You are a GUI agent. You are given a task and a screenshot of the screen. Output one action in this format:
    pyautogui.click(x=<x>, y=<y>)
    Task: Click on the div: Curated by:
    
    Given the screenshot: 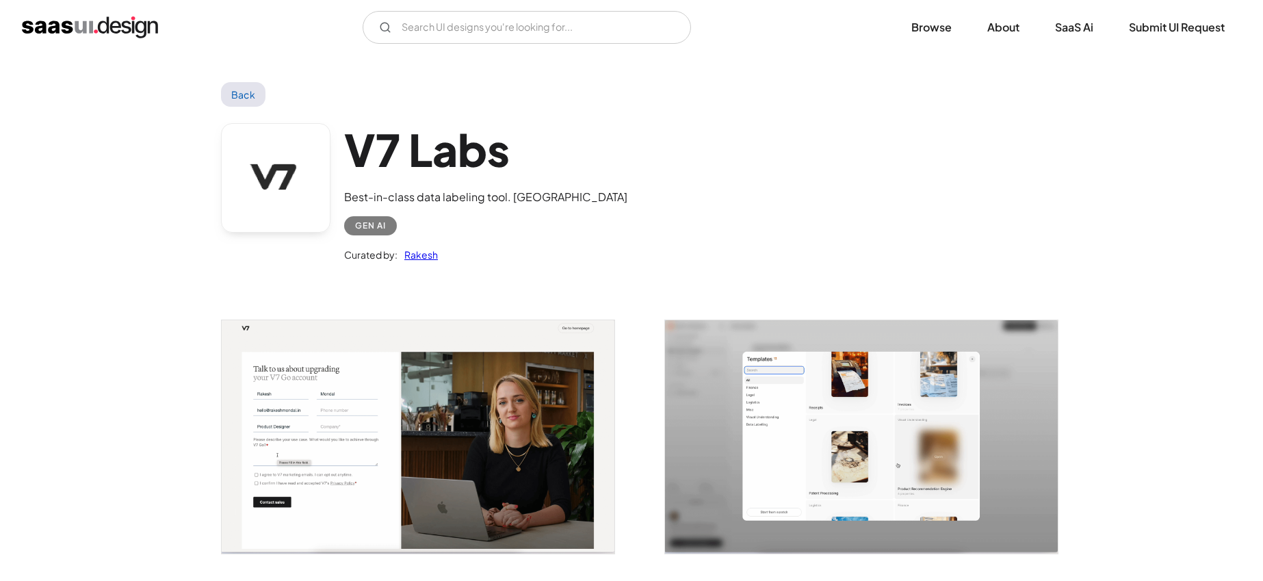 What is the action you would take?
    pyautogui.click(x=371, y=255)
    